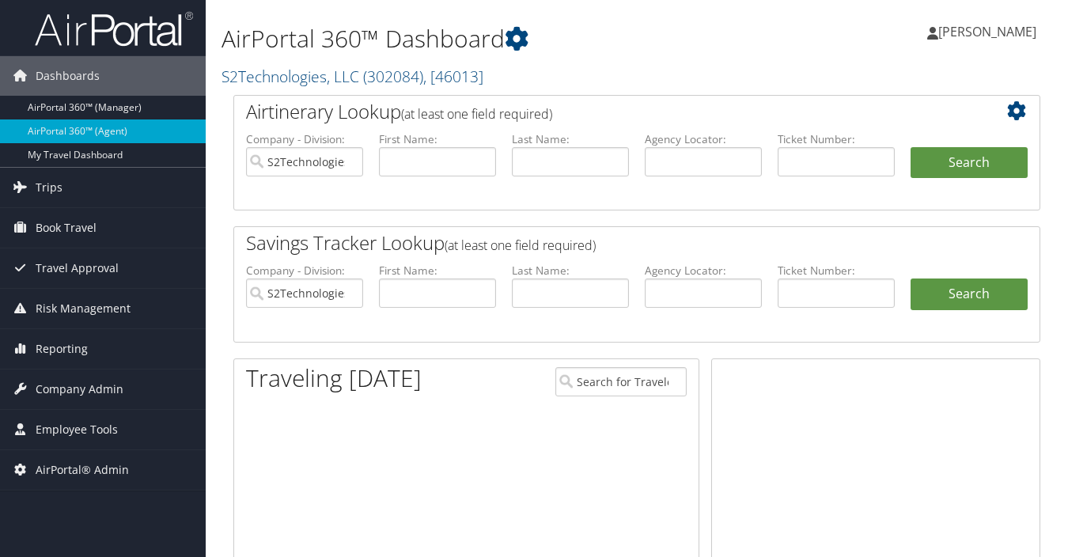 The image size is (1068, 557). Describe the element at coordinates (498, 39) in the screenshot. I see `h1: AirPortal 360™ Dashboard` at that location.